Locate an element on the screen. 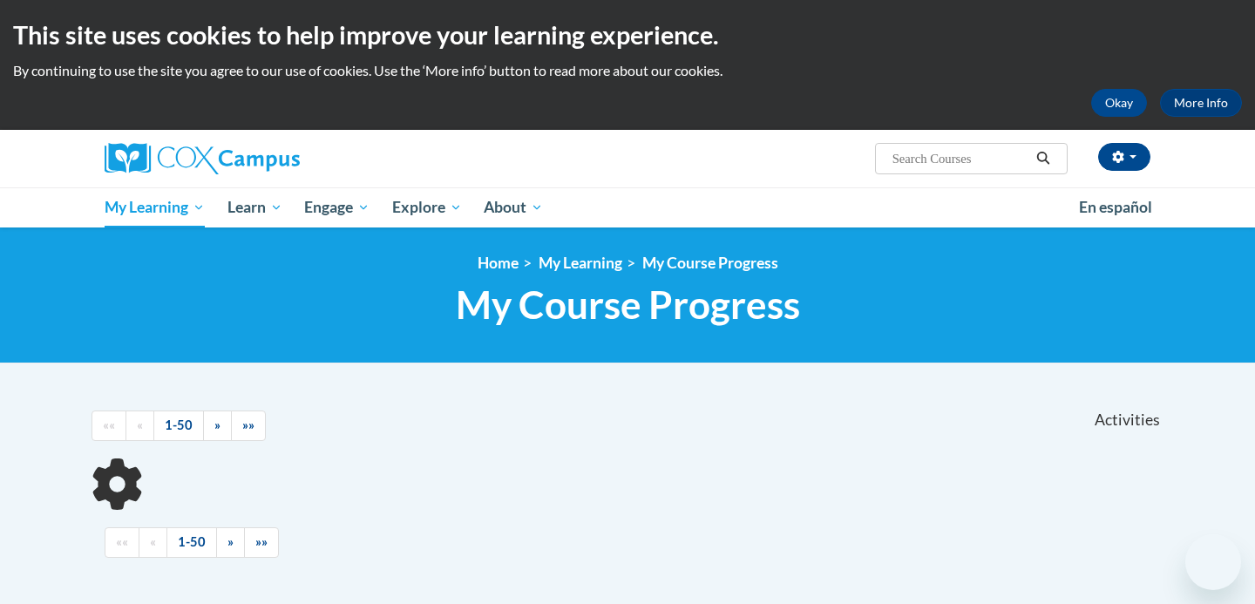 The width and height of the screenshot is (1255, 604). input: Search Courses is located at coordinates (960, 159).